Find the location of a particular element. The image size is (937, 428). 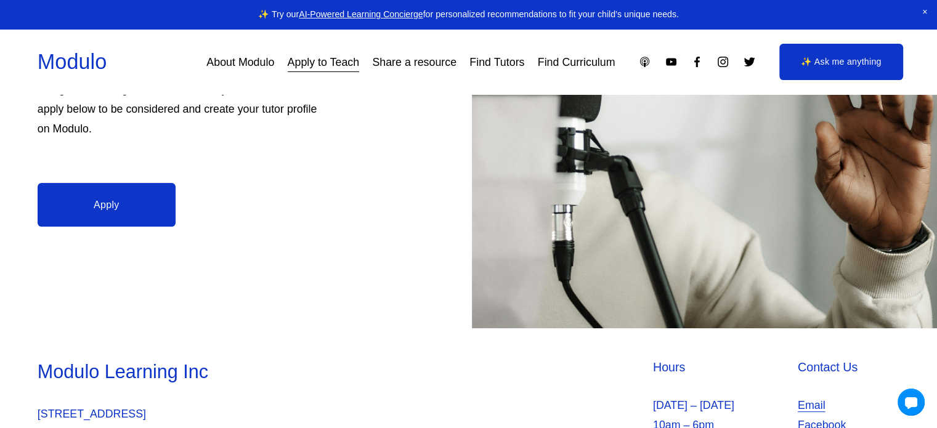

a: Apply is located at coordinates (107, 205).